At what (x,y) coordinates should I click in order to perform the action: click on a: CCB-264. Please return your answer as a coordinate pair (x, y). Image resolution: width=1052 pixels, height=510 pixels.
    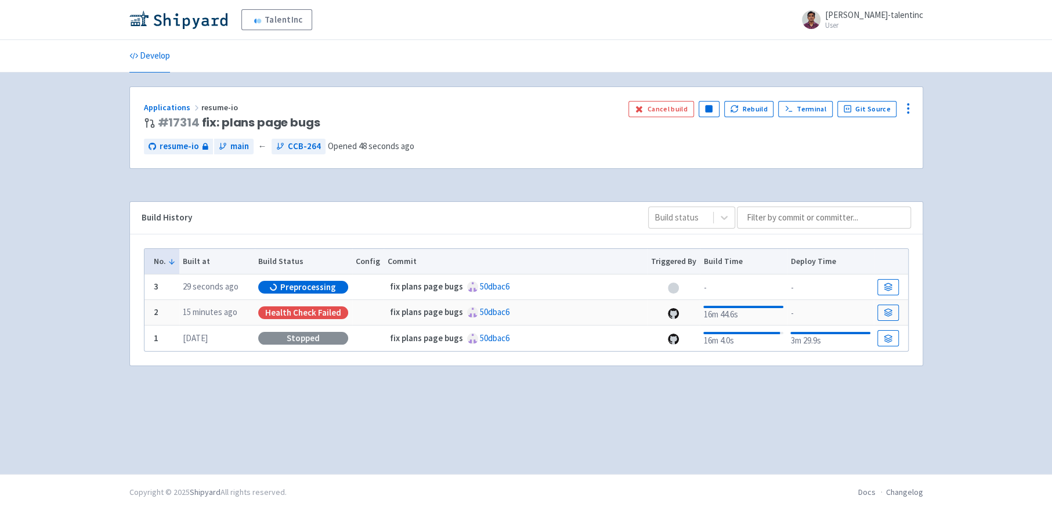
    Looking at the image, I should click on (298, 146).